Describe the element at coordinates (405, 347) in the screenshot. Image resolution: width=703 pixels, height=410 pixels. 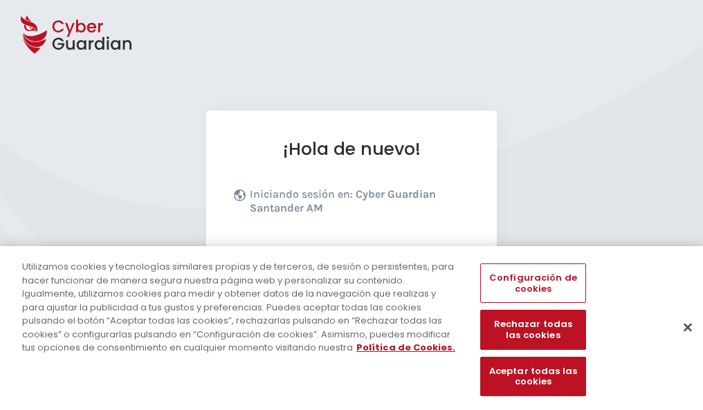
I see `a: Más información sobre su privacidad, se abre en una nueva pestaña` at that location.